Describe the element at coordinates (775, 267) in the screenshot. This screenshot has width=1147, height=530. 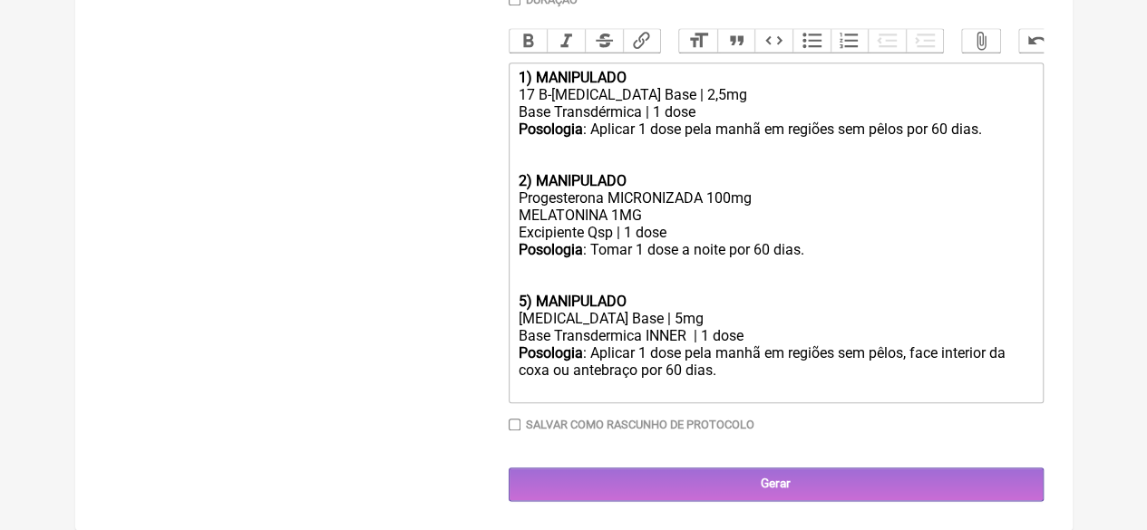
I see `div: : Tomar 1 dose a noite por 60 dias.` at that location.